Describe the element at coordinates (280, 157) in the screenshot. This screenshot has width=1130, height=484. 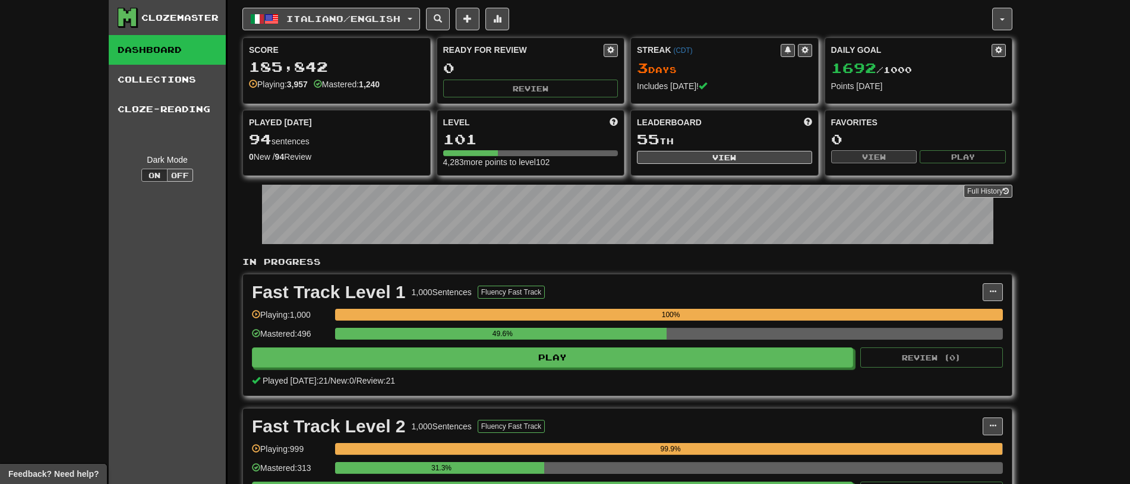
I see `strong: 94` at that location.